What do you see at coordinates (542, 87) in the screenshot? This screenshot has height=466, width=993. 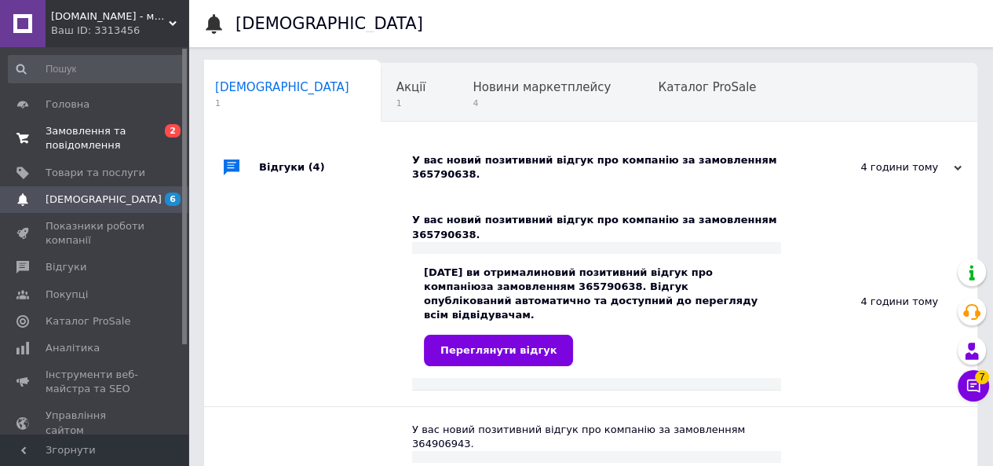 I see `span: Новини маркетплейсу` at bounding box center [542, 87].